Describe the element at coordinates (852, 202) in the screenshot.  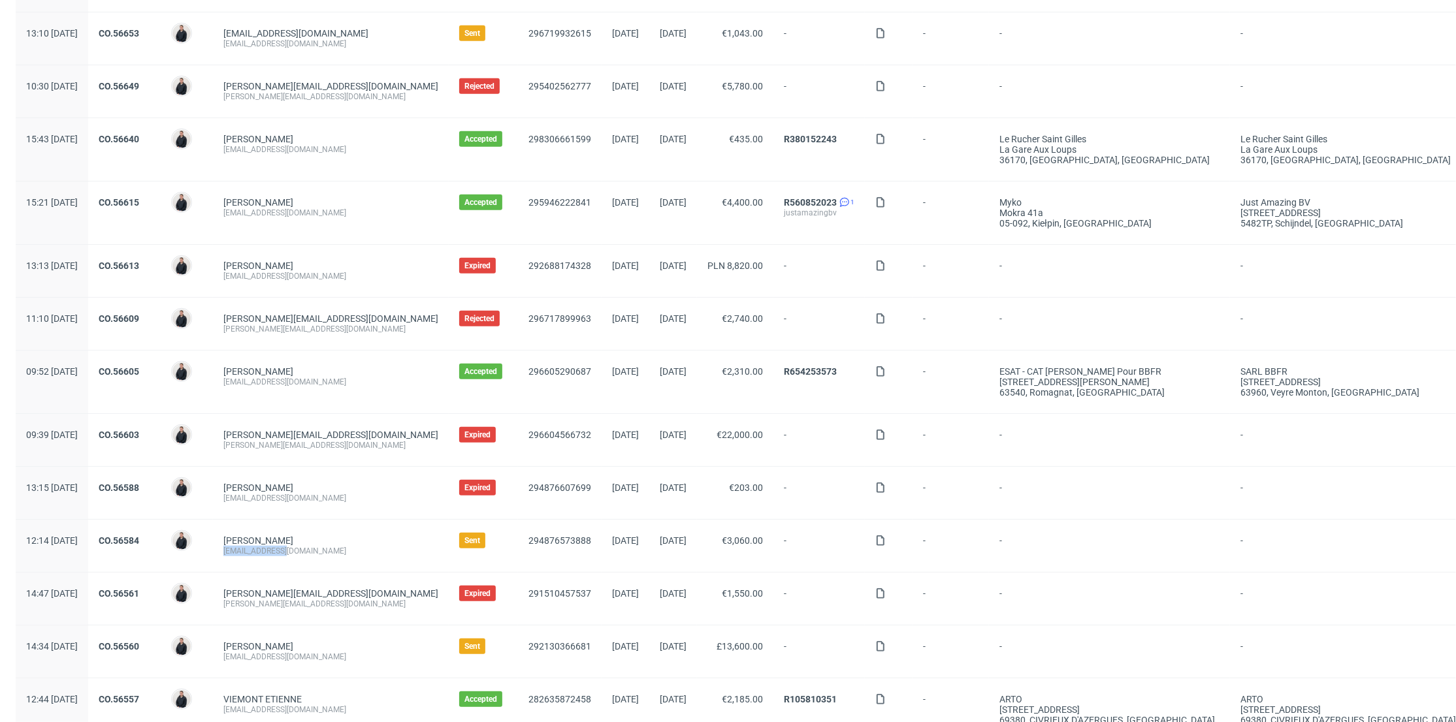
I see `span: 1` at that location.